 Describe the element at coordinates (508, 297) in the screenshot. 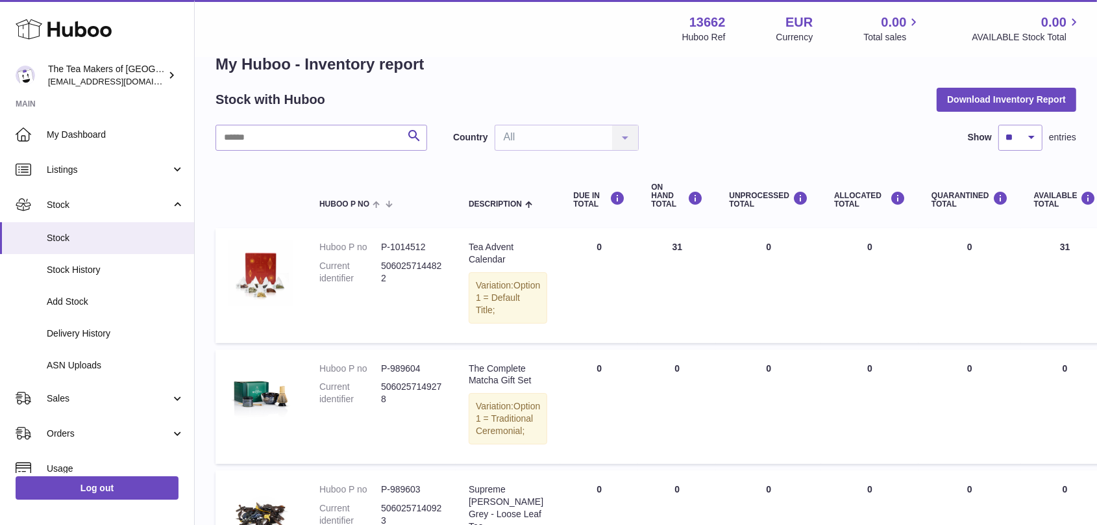

I see `span: Option 1 = Default Title;` at that location.